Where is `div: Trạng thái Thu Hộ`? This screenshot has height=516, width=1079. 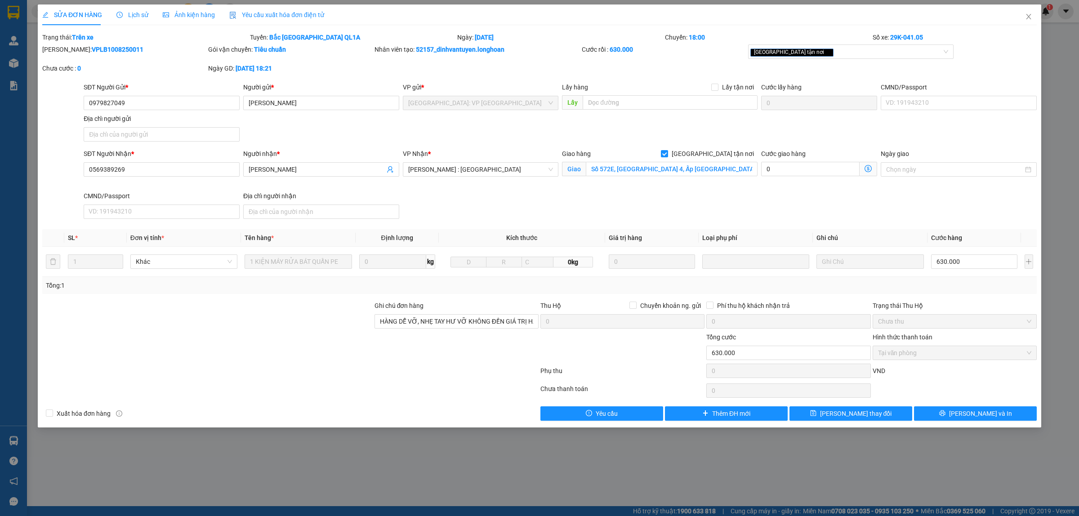
div: Trạng thái Thu Hộ is located at coordinates (954, 306).